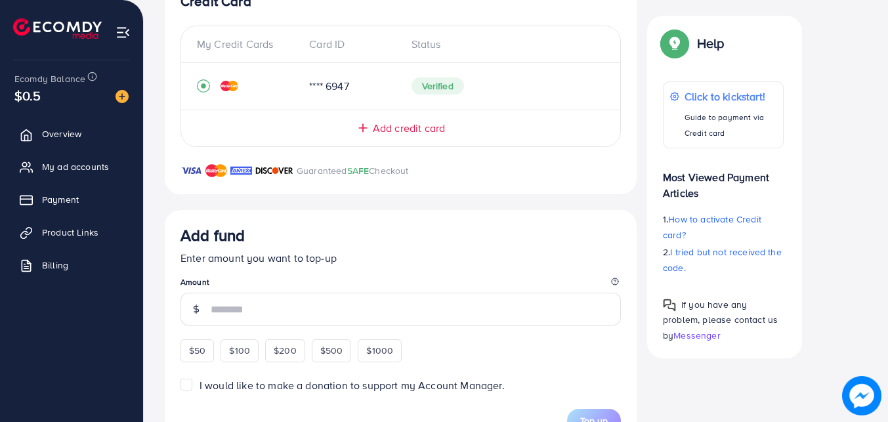 The height and width of the screenshot is (422, 888). Describe the element at coordinates (62, 134) in the screenshot. I see `span: Overview` at that location.